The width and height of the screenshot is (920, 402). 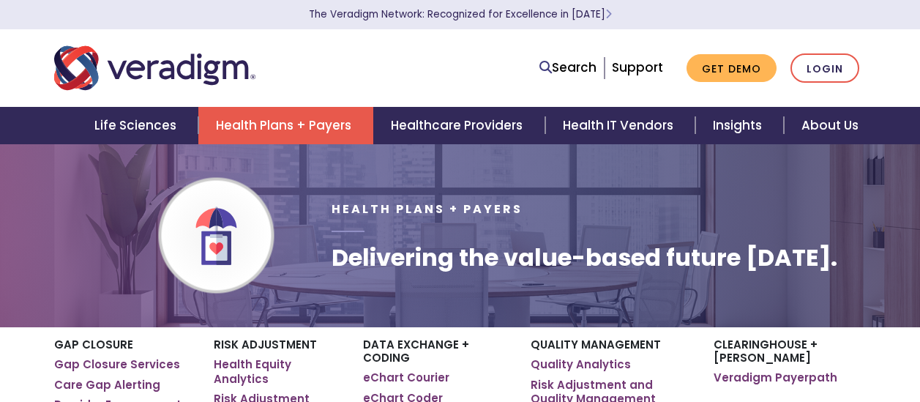 What do you see at coordinates (277, 371) in the screenshot?
I see `a: Health Equity Analytics` at bounding box center [277, 371].